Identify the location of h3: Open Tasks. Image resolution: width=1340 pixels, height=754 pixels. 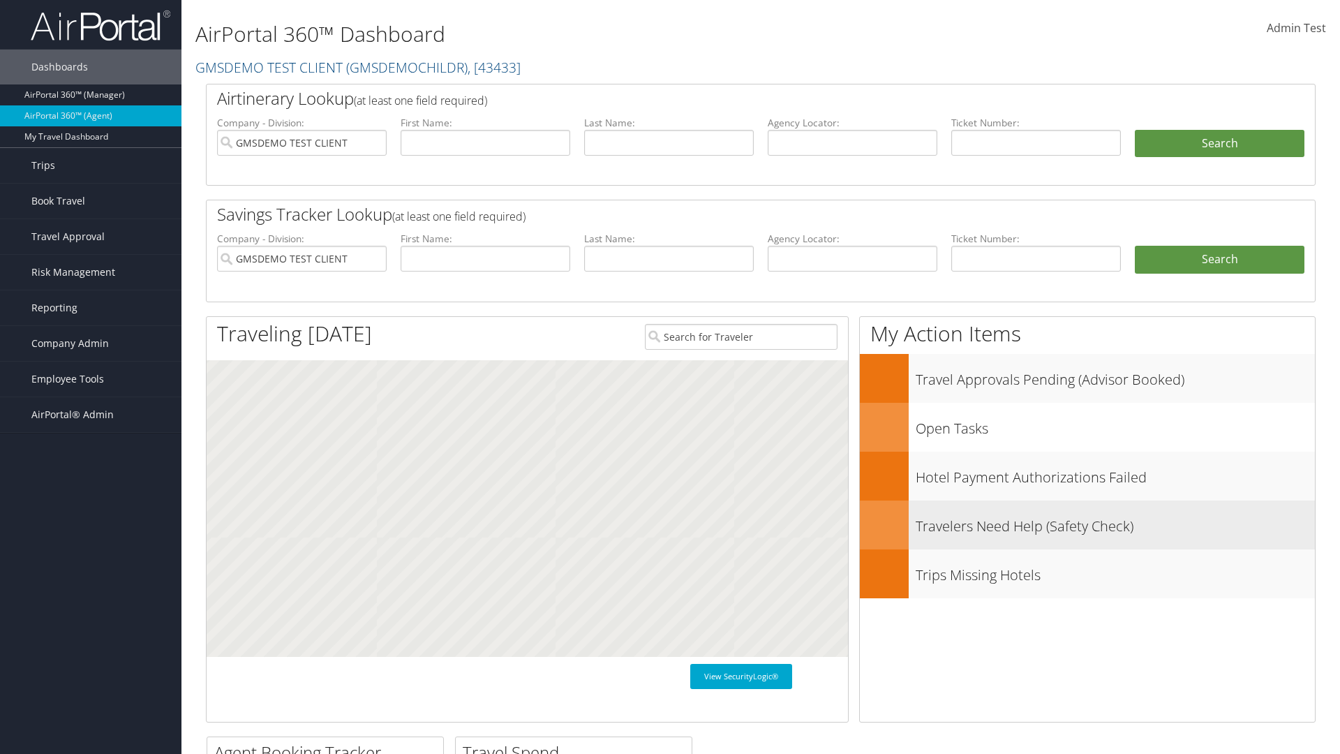
(1115, 425).